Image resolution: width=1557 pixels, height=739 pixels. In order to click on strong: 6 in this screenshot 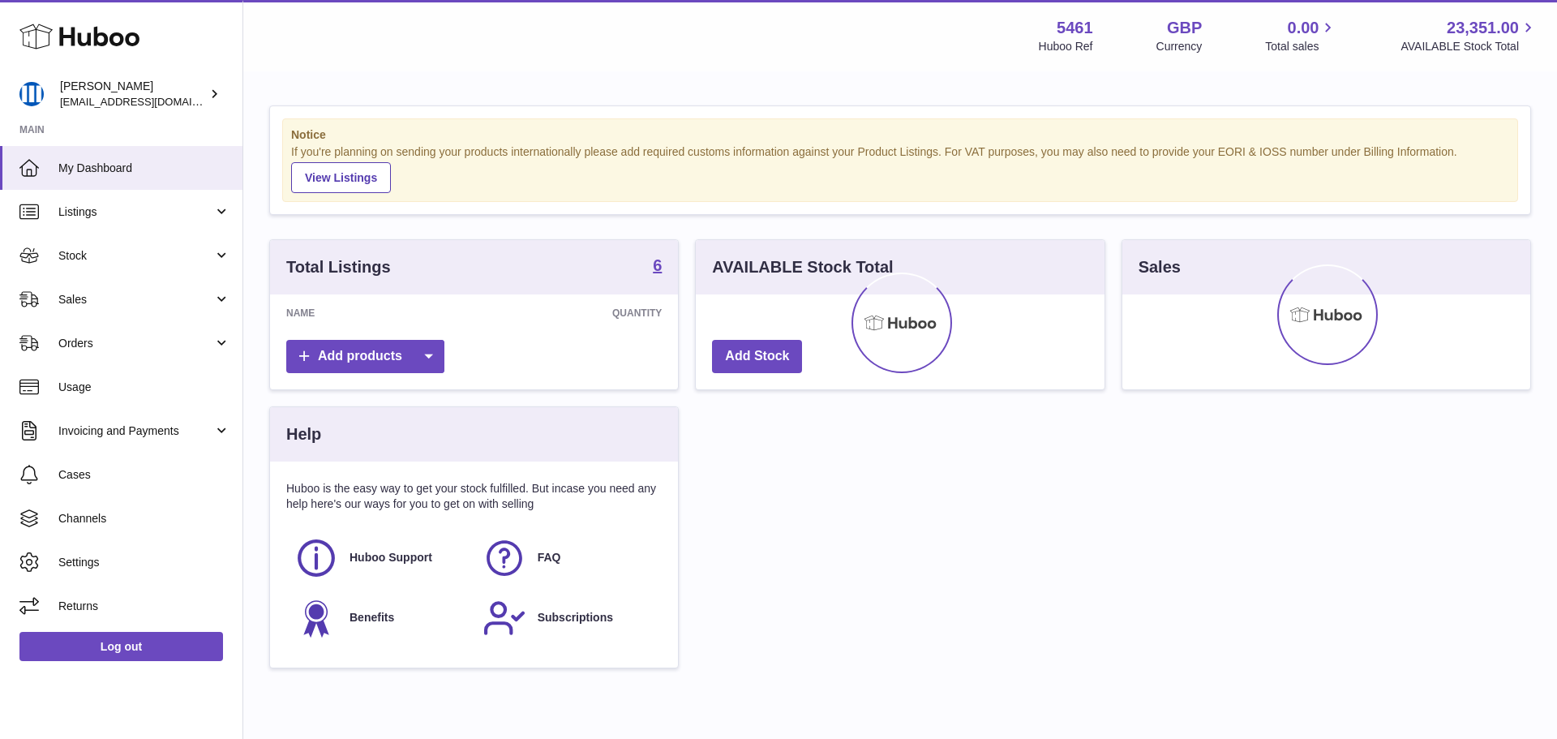, I will do `click(657, 265)`.